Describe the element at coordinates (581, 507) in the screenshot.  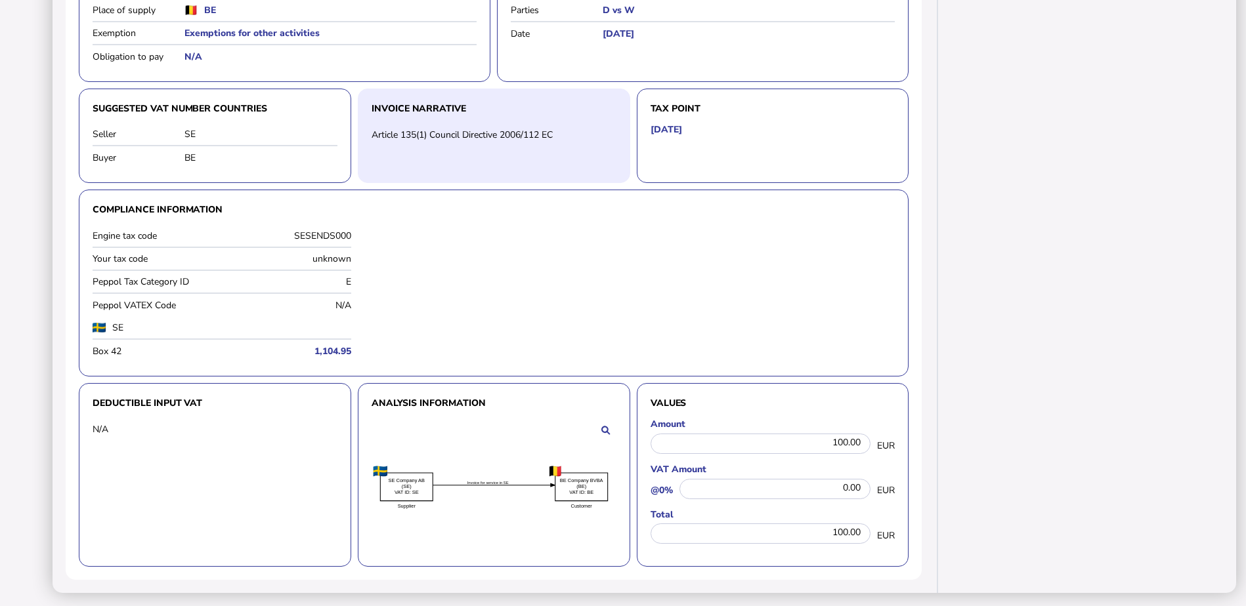
I see `text: Customer` at that location.